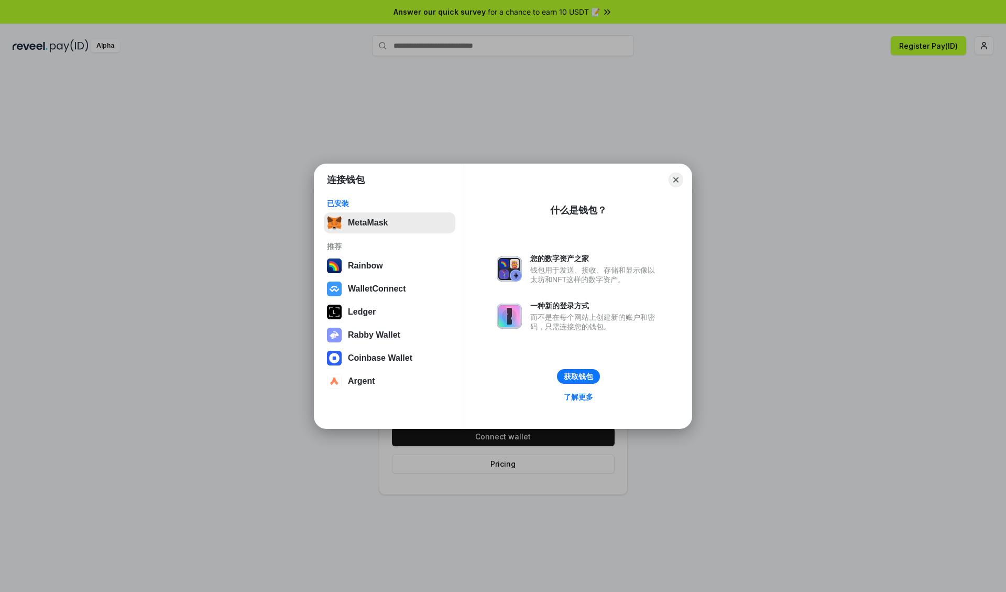 Image resolution: width=1006 pixels, height=592 pixels. What do you see at coordinates (334, 223) in the screenshot?
I see `img: svg+xml,%3Csvg%20fill%3D%22none%22%20height%3D%2233%22%20viewBox%3D%220%200%2035%2033%22%20width%...` at bounding box center [334, 223].